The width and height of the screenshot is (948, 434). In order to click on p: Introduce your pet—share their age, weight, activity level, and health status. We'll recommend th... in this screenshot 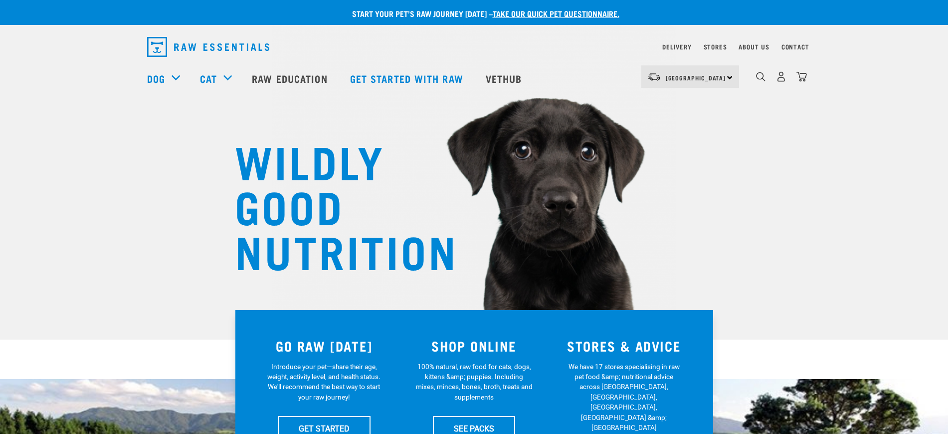, I will do `click(324, 382)`.